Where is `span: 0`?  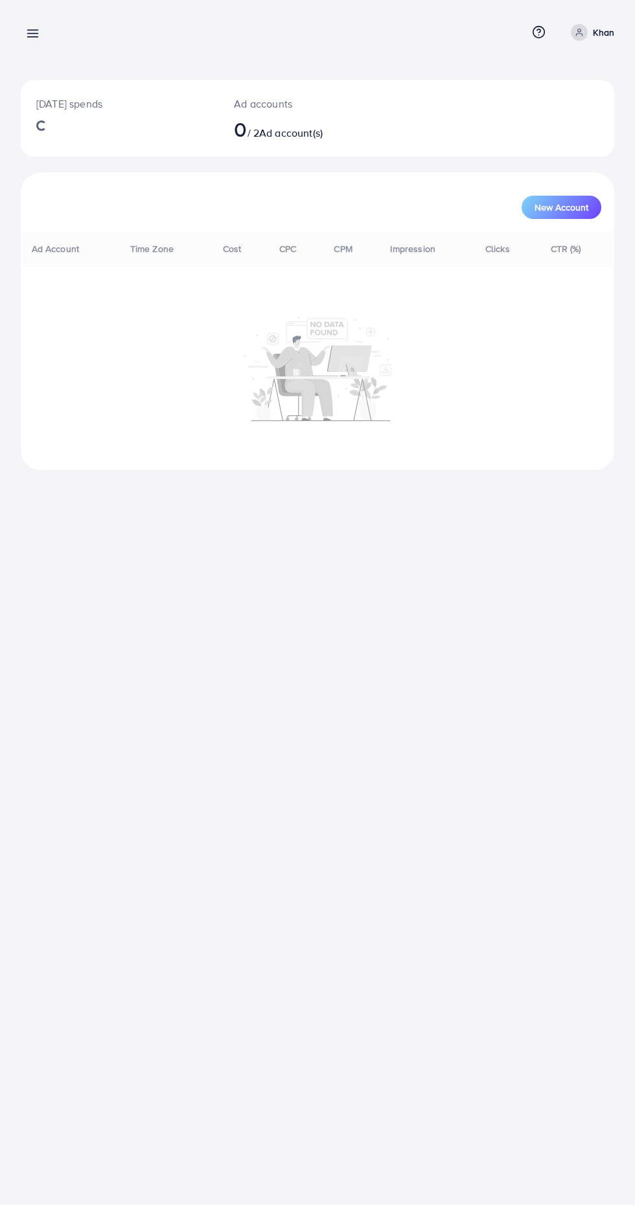 span: 0 is located at coordinates (240, 129).